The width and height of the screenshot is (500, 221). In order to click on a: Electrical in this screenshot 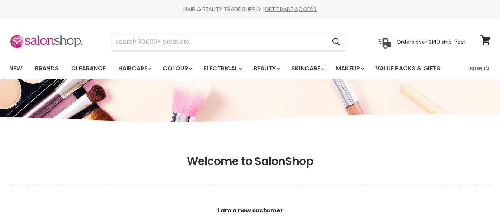, I will do `click(222, 69)`.